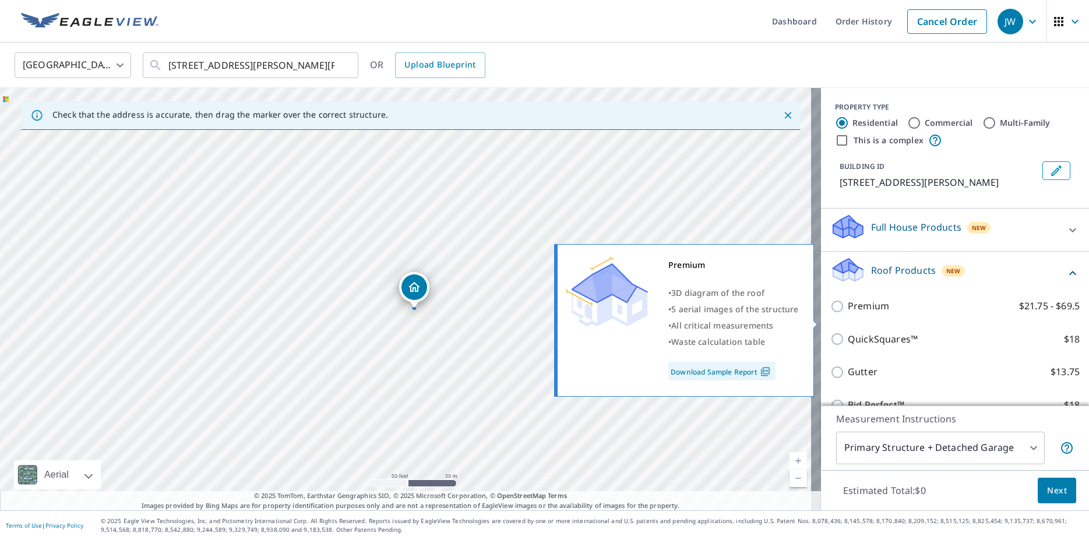 This screenshot has width=1089, height=540. I want to click on a: OpenStreetMap, so click(522, 495).